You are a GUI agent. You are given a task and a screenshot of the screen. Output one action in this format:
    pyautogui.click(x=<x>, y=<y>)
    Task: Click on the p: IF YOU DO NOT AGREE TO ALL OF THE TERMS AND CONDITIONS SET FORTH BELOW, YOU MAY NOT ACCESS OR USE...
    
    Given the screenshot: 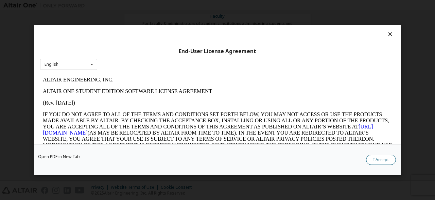 What is the action you would take?
    pyautogui.click(x=178, y=62)
    